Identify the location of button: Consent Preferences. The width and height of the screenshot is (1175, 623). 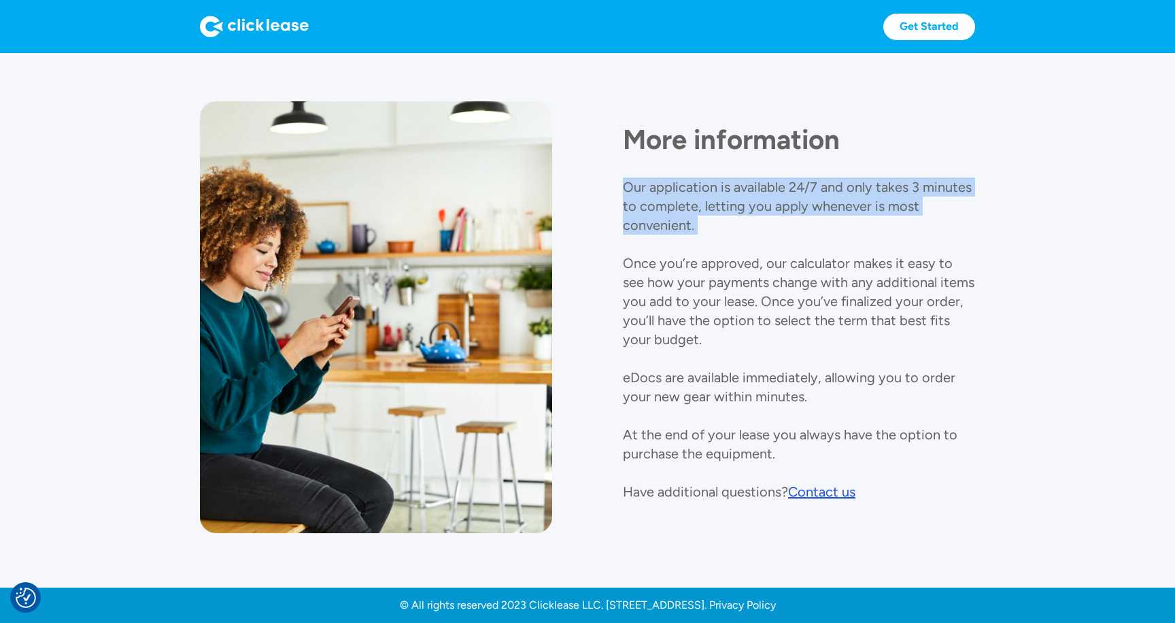
(26, 598).